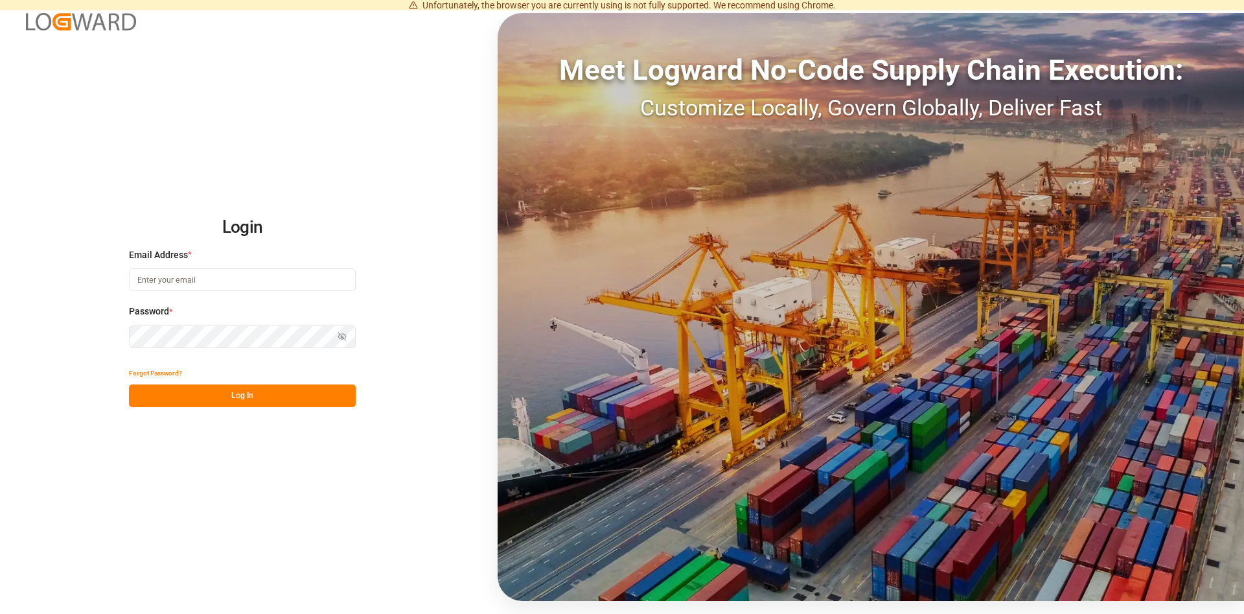 The height and width of the screenshot is (614, 1244). I want to click on img: Logward_new_orange.png, so click(81, 21).